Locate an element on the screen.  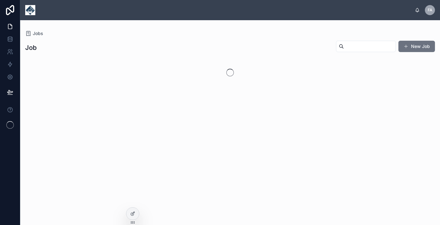
a: New Job is located at coordinates (417, 46).